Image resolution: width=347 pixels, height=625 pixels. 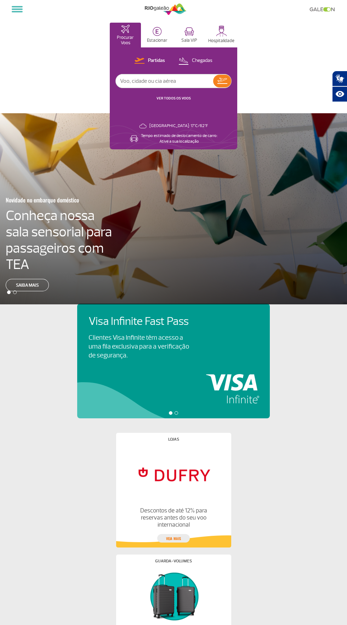 I want to click on h4: Guarda-volumes, so click(x=174, y=561).